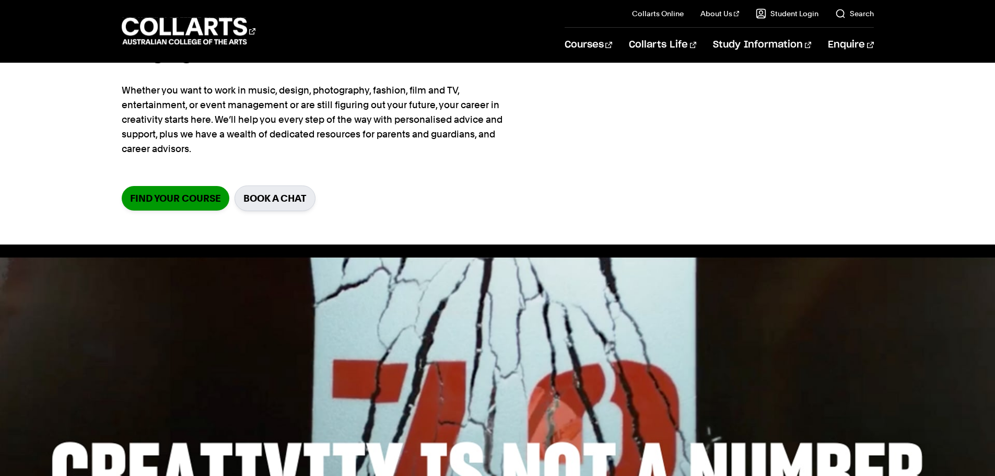  I want to click on p: Whether you want to work in music, design, photography, fashion, film and TV, entertainment, or e..., so click(312, 120).